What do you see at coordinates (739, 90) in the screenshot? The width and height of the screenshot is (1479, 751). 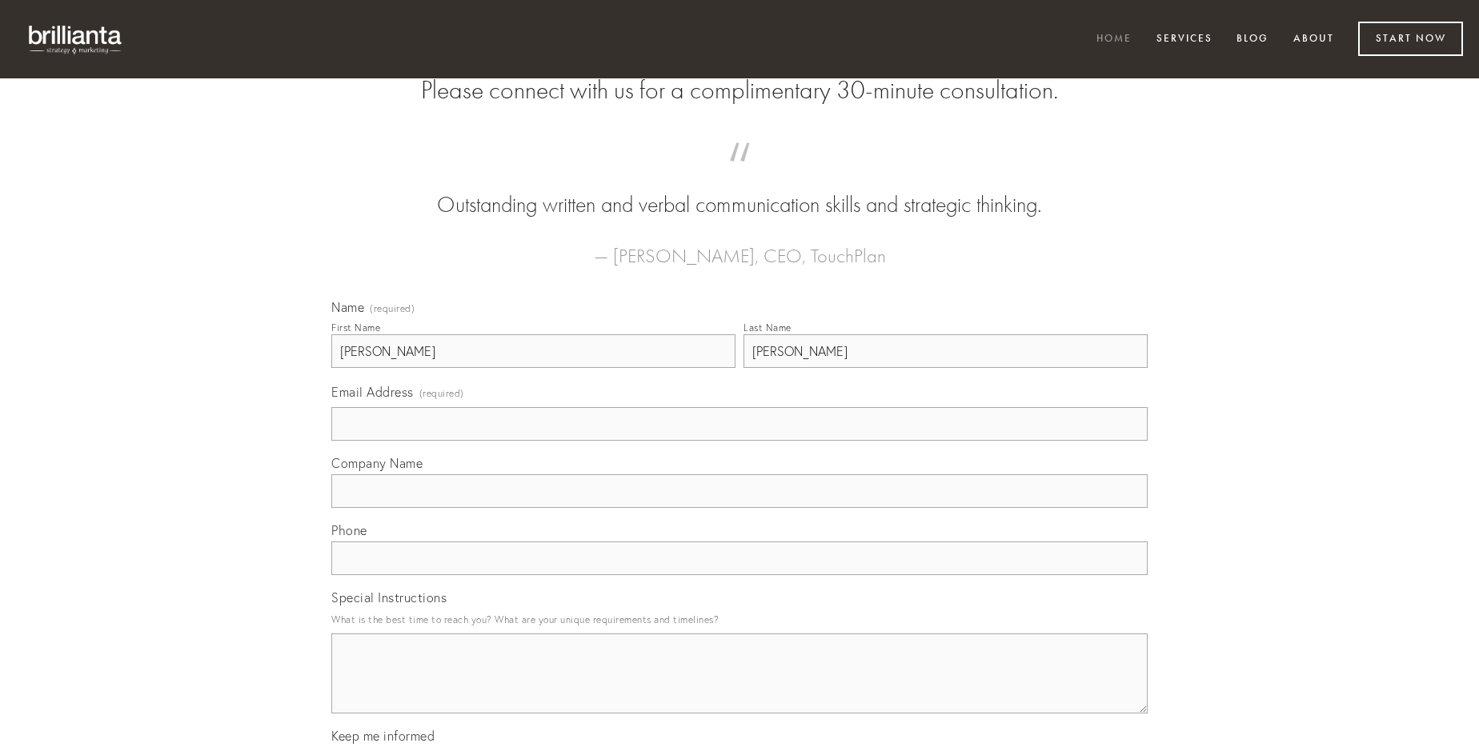 I see `h2: Please connect with us for a complimentary 30-minute consultation.` at bounding box center [739, 90].